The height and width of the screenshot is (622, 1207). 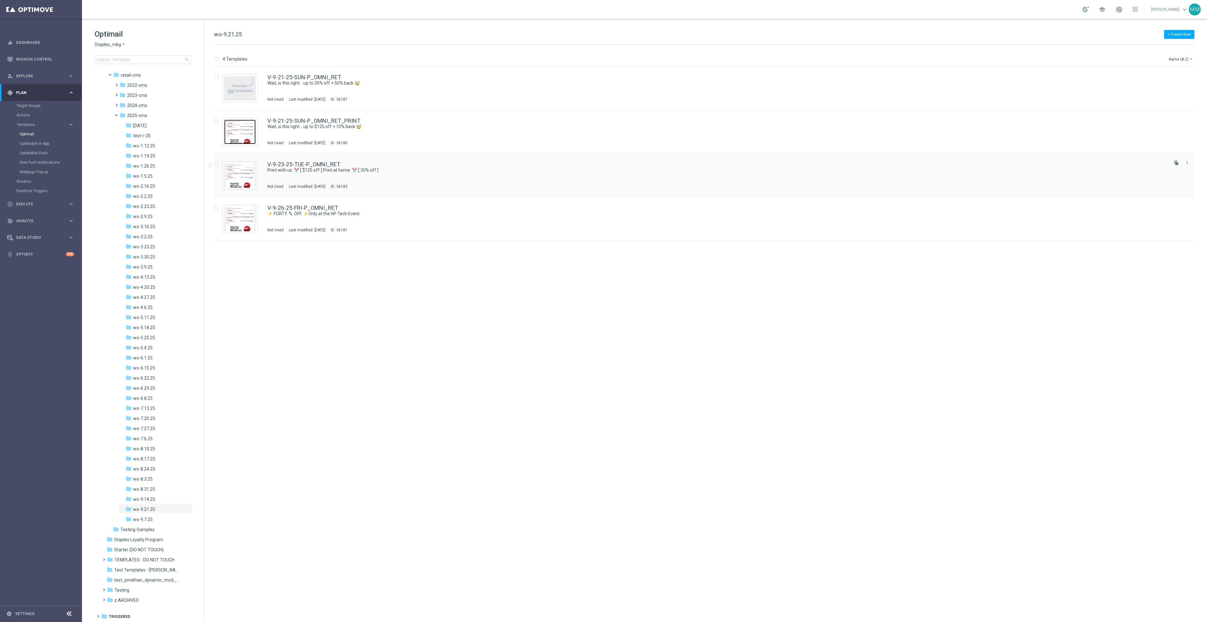 What do you see at coordinates (1177, 163) in the screenshot?
I see `button: file_copy` at bounding box center [1177, 163].